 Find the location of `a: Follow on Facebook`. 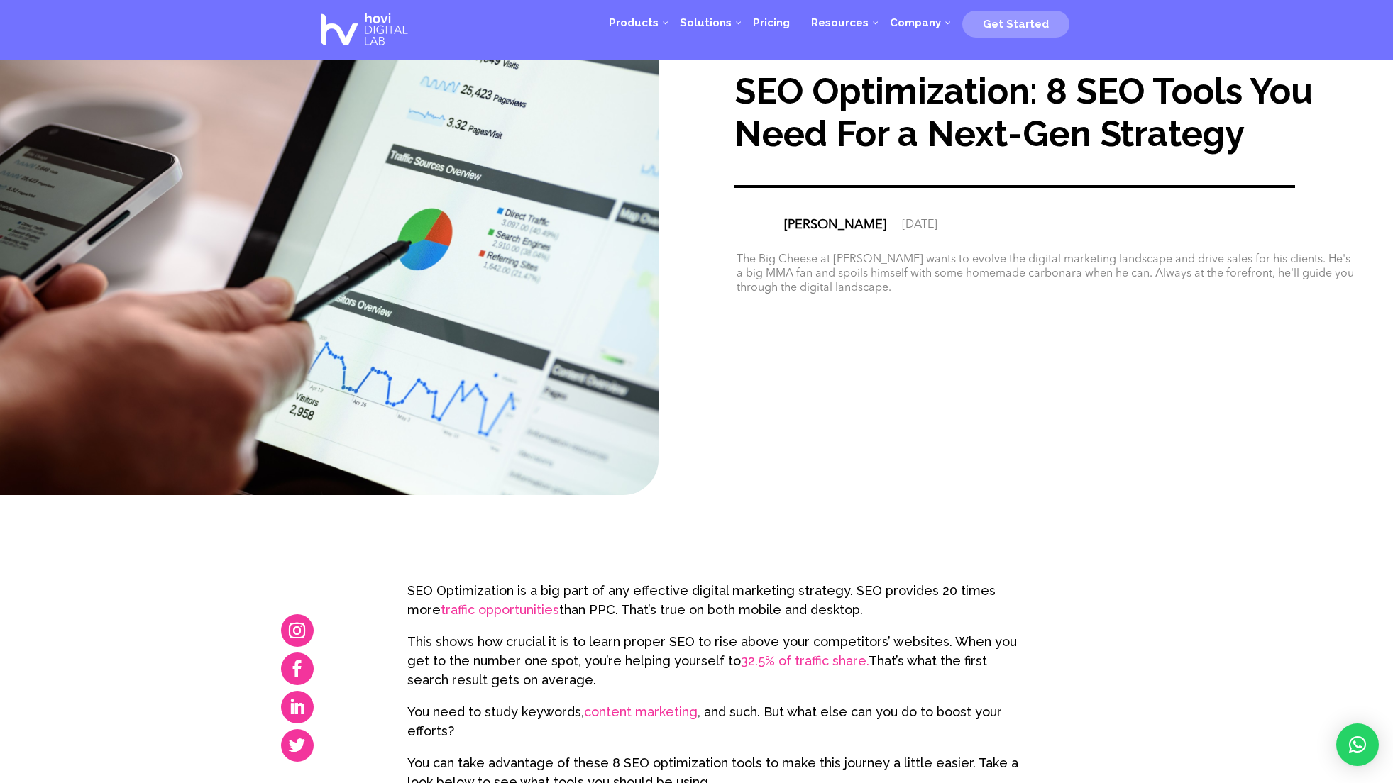

a: Follow on Facebook is located at coordinates (297, 669).